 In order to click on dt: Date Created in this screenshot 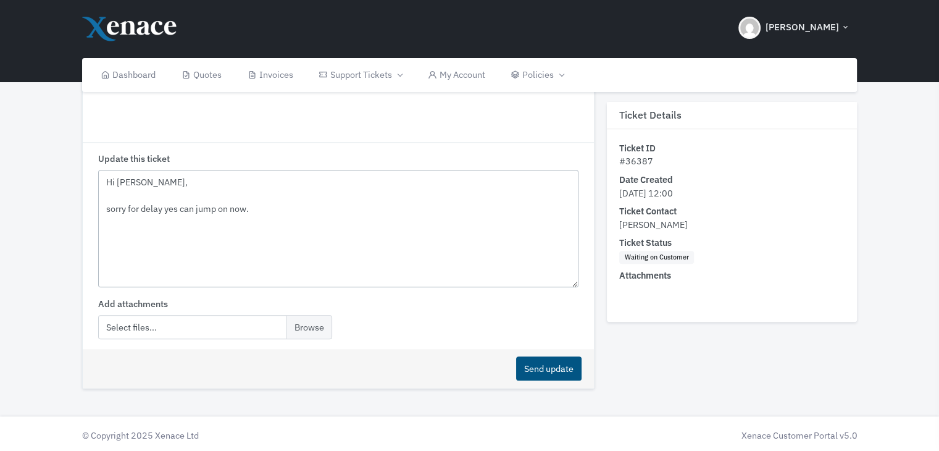, I will do `click(732, 180)`.